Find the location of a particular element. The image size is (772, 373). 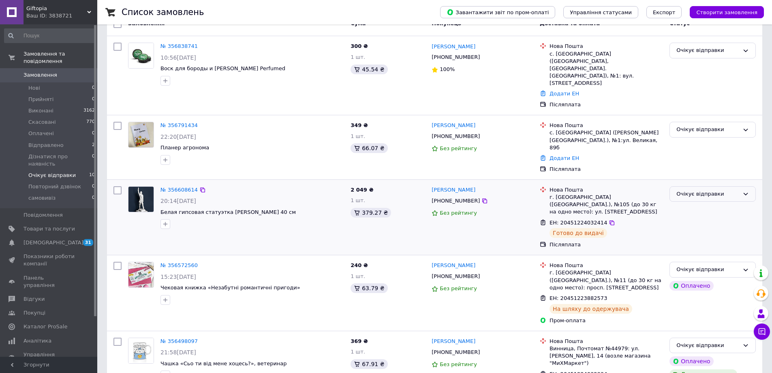

span: 300 ₴ is located at coordinates (359, 46).